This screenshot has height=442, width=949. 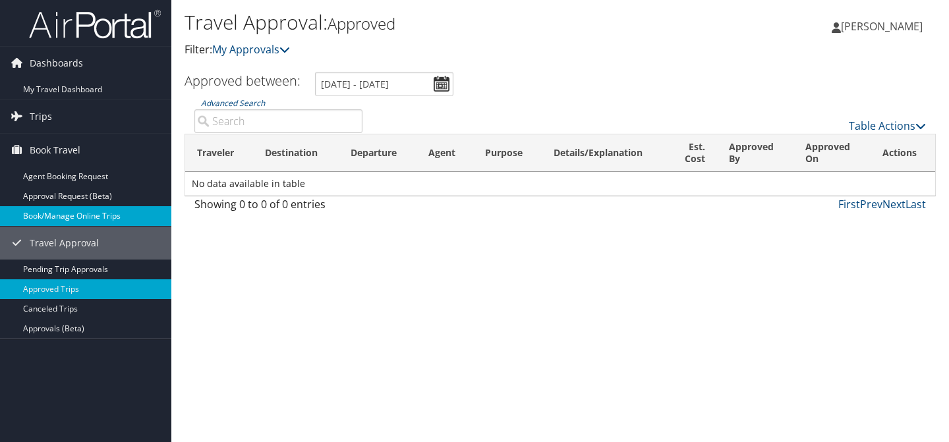 What do you see at coordinates (871, 204) in the screenshot?
I see `a: Prev` at bounding box center [871, 204].